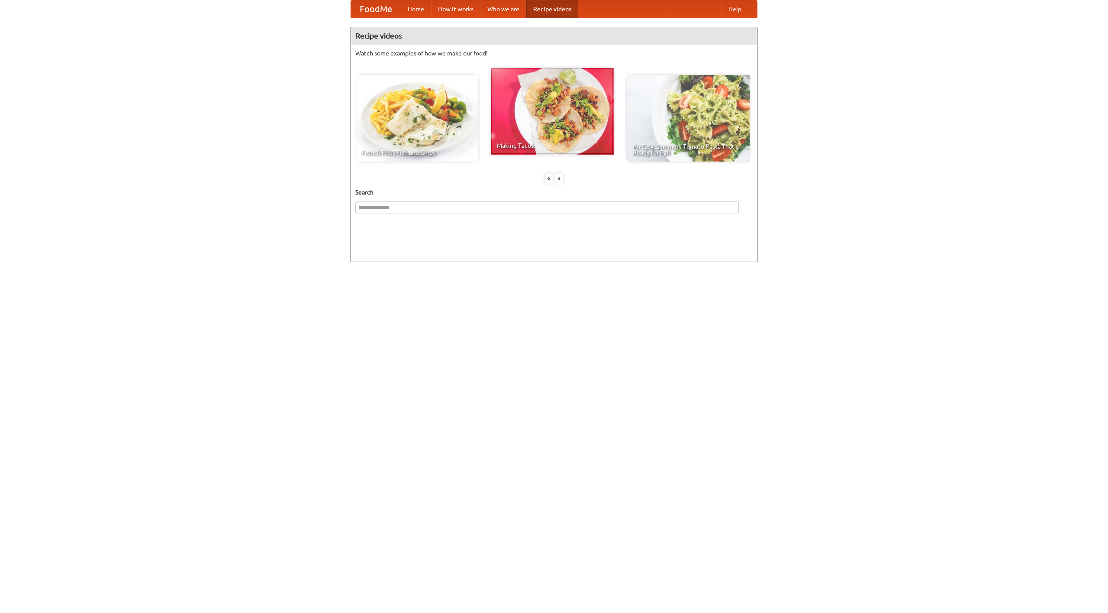 The image size is (1108, 613). What do you see at coordinates (688, 149) in the screenshot?
I see `span: An Easy, Summery Tomato Pasta That's Ready for Fall` at bounding box center [688, 149].